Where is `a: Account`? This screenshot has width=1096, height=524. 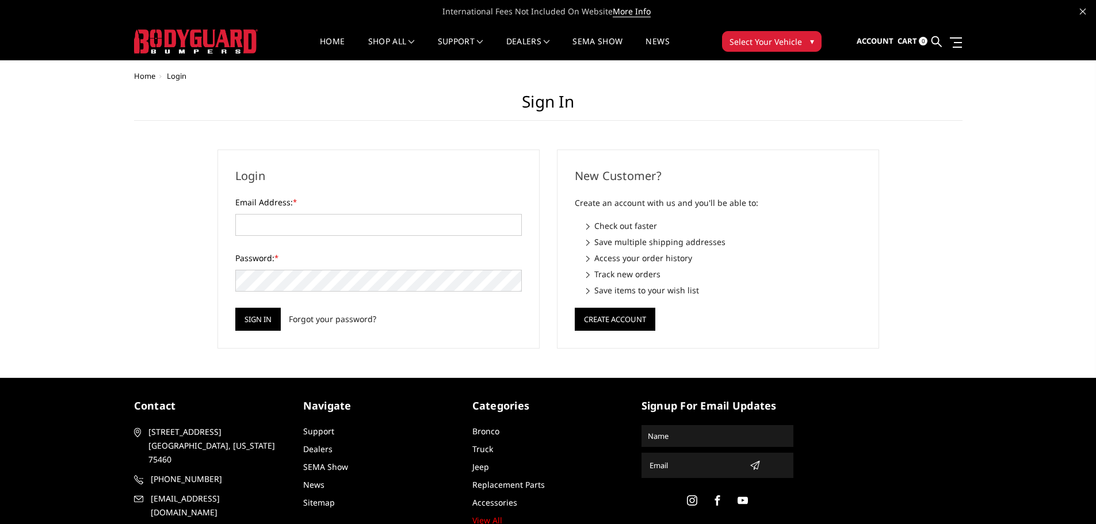 a: Account is located at coordinates (875, 41).